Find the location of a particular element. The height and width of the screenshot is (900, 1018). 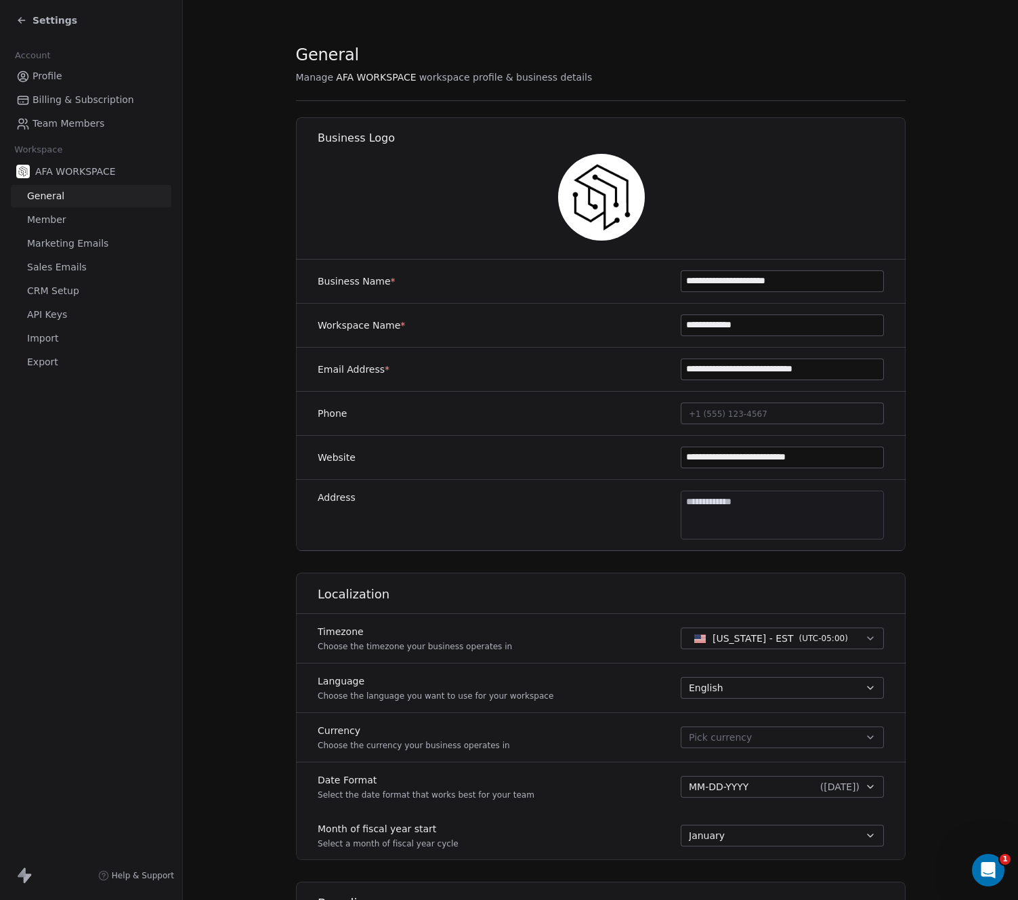

h1: Localization is located at coordinates (612, 594).